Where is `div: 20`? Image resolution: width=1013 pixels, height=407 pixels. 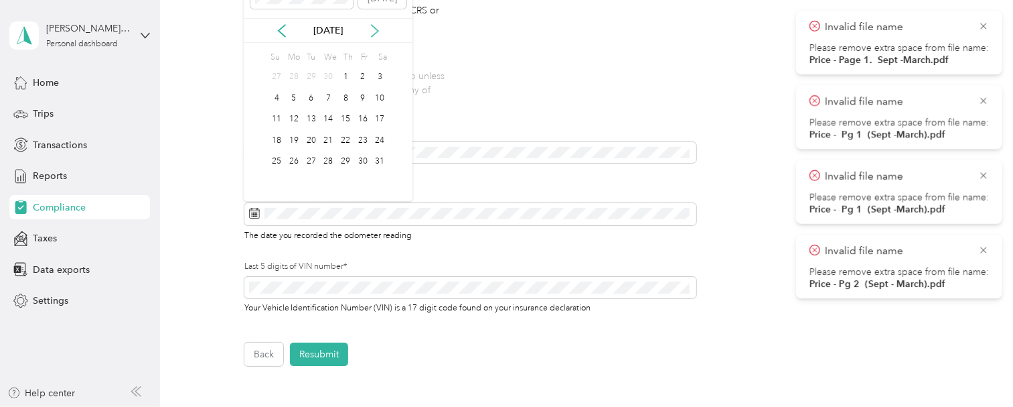
div: 20 is located at coordinates (311, 140).